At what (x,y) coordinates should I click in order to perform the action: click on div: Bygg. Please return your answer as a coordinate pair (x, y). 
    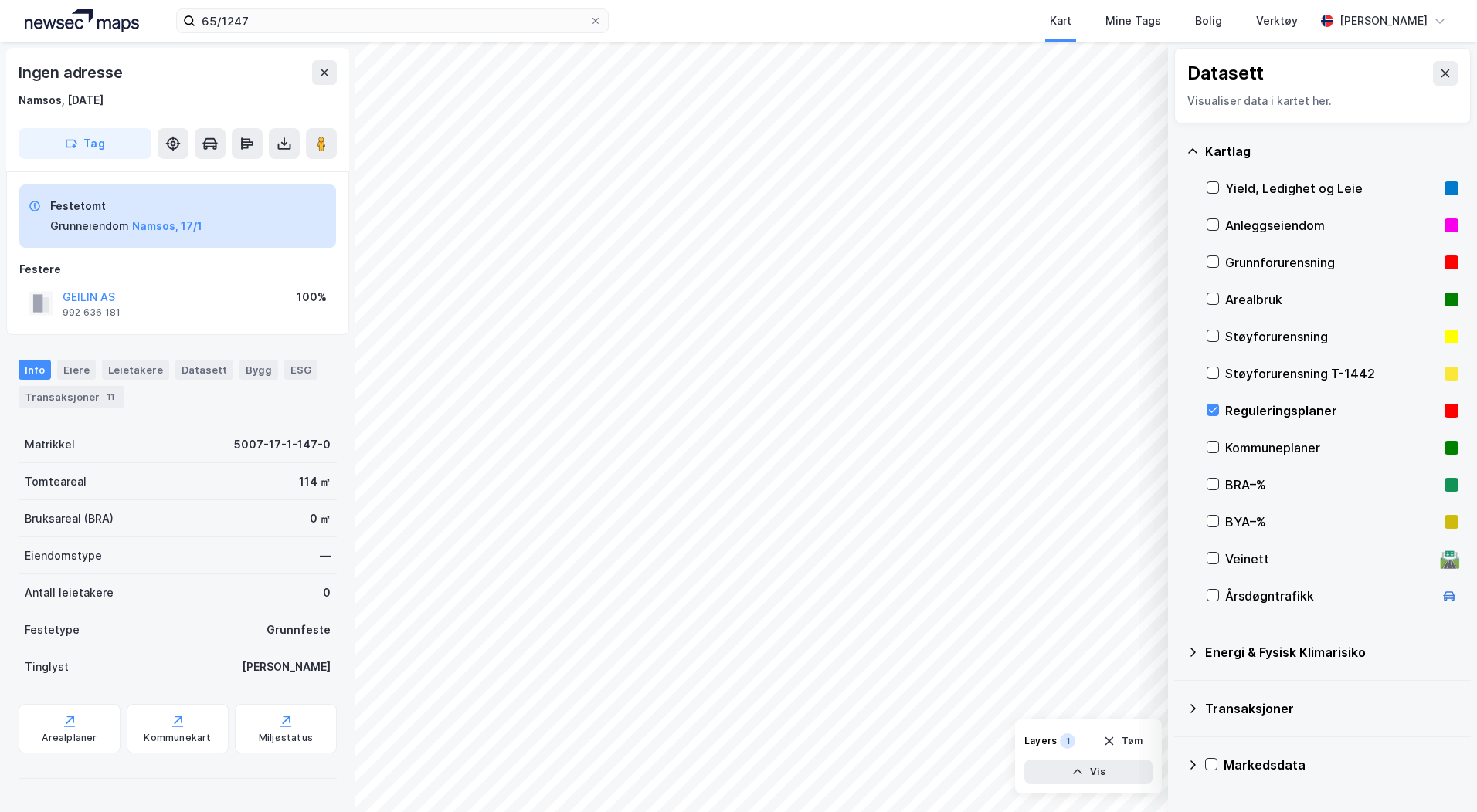
    Looking at the image, I should click on (259, 370).